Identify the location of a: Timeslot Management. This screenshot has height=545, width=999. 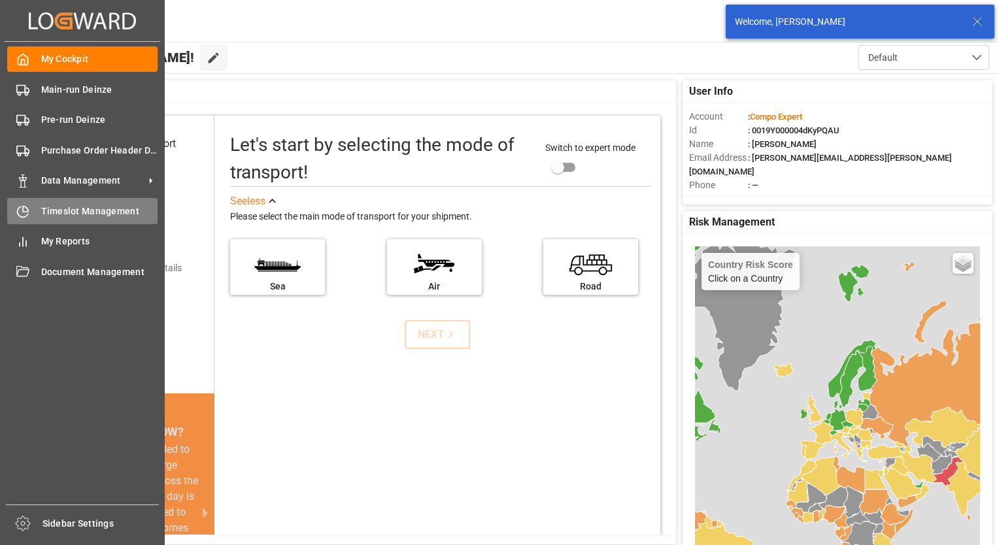
(82, 210).